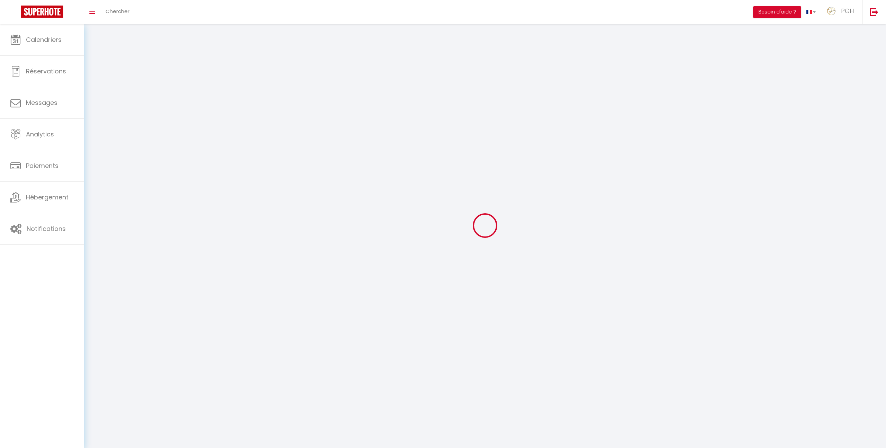  Describe the element at coordinates (46, 71) in the screenshot. I see `span: Réservations` at that location.